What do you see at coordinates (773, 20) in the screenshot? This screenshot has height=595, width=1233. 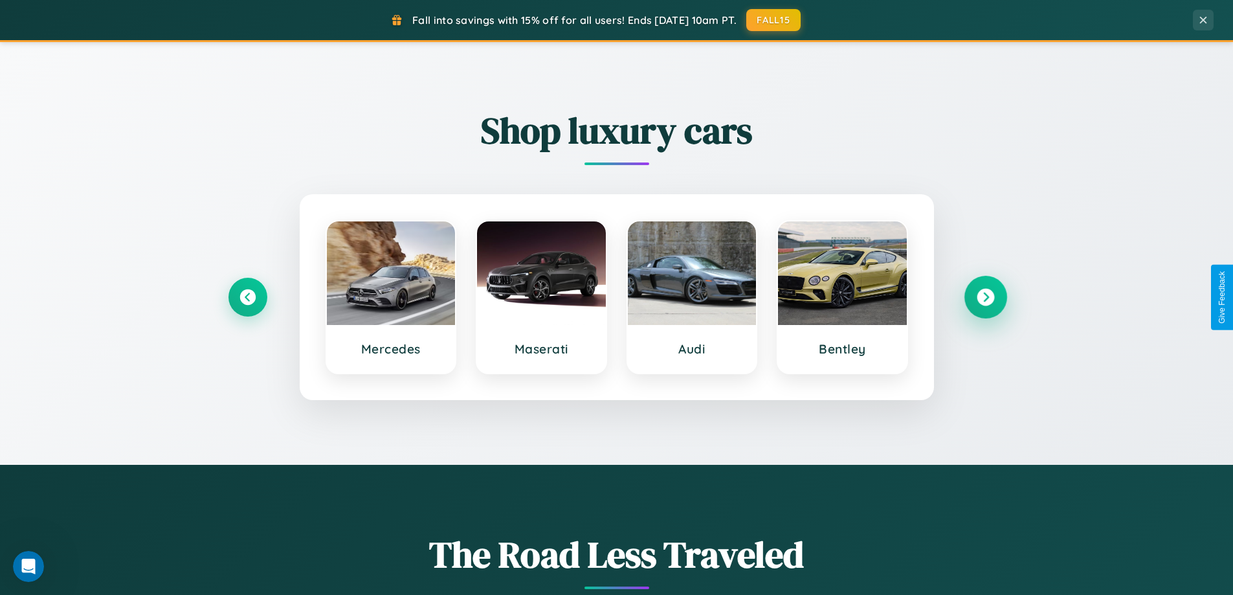 I see `button: FALL15` at bounding box center [773, 20].